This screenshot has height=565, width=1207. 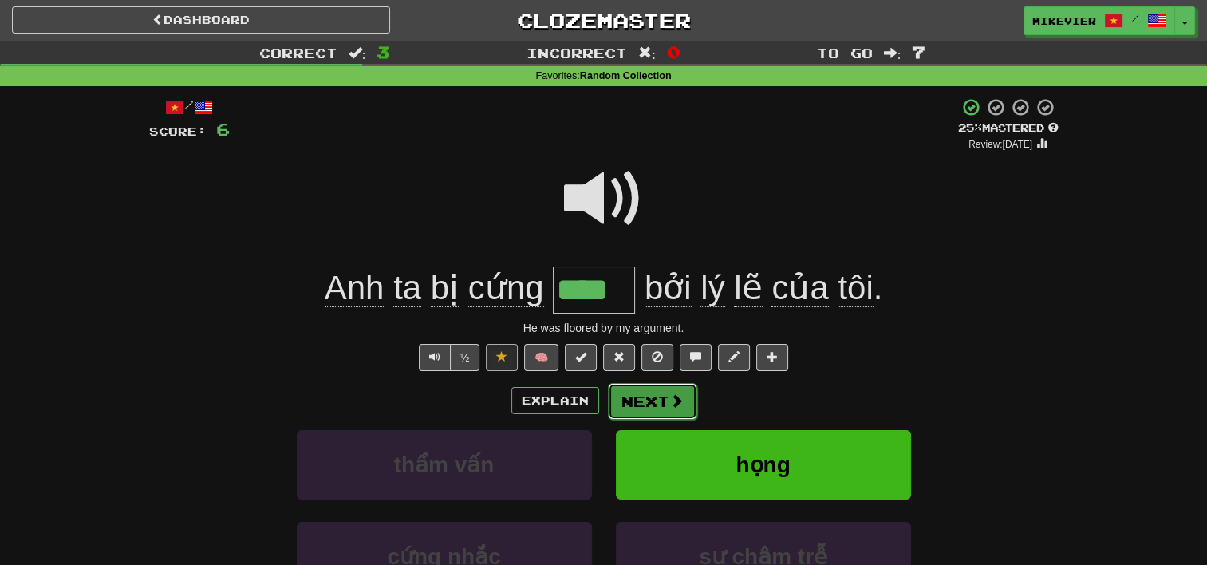 I want to click on button: Discuss sentence (alt+u), so click(x=696, y=357).